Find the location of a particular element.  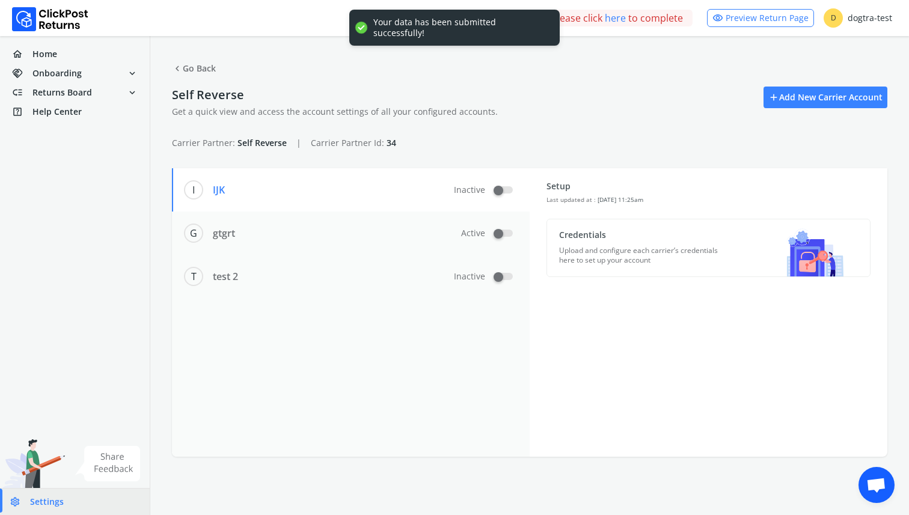

span: Help Center is located at coordinates (57, 112).